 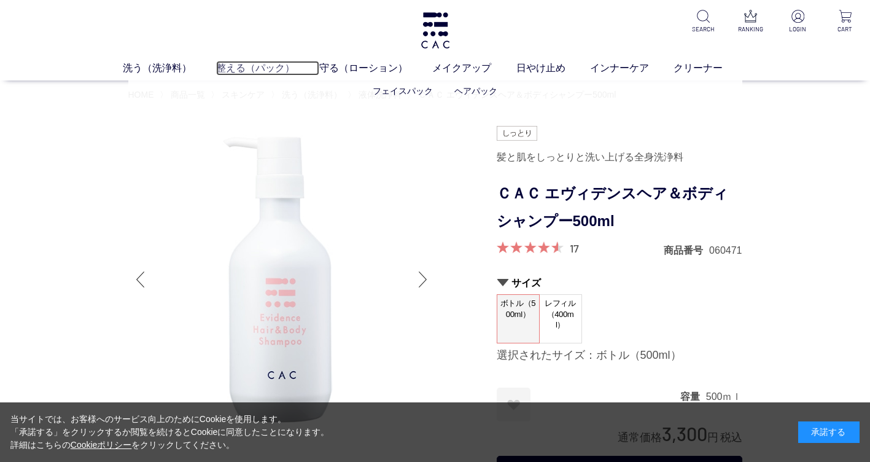 I want to click on a: Cookieポリシー, so click(x=101, y=444).